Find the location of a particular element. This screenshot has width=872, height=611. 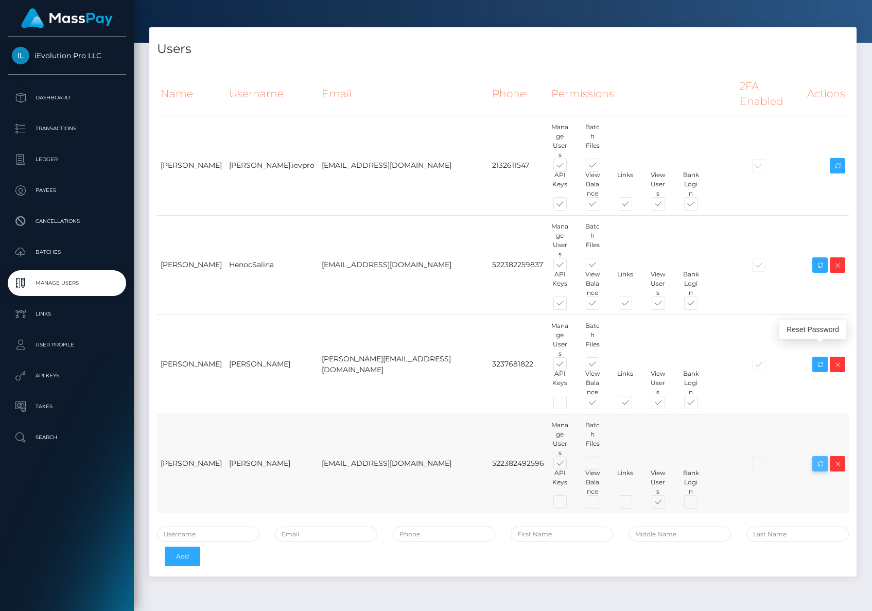

th: Phone is located at coordinates (518, 94).